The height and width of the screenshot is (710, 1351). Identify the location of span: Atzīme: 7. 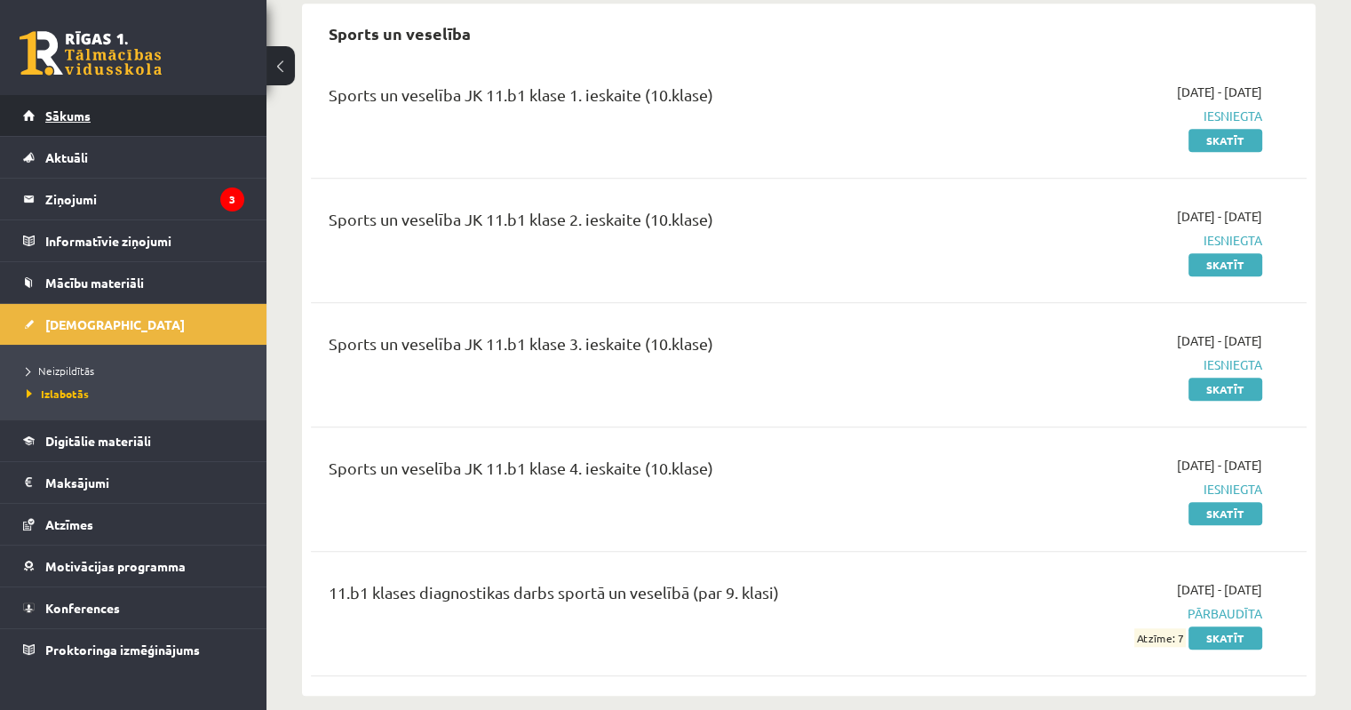
(1160, 637).